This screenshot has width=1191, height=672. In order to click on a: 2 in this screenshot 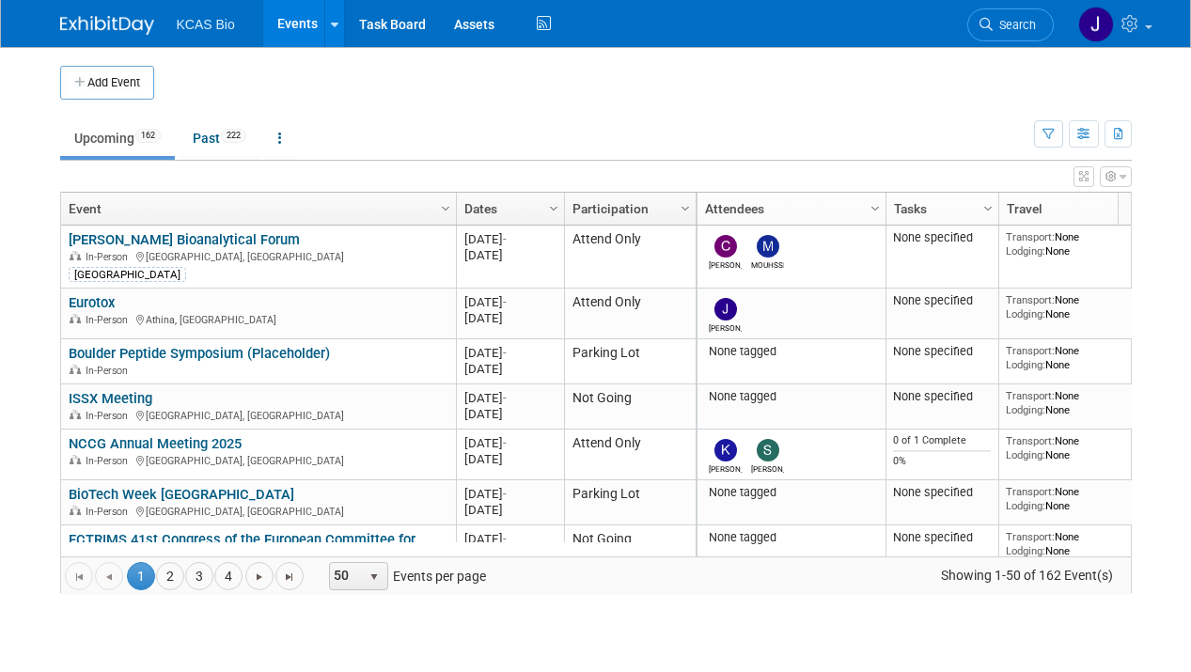, I will do `click(170, 576)`.